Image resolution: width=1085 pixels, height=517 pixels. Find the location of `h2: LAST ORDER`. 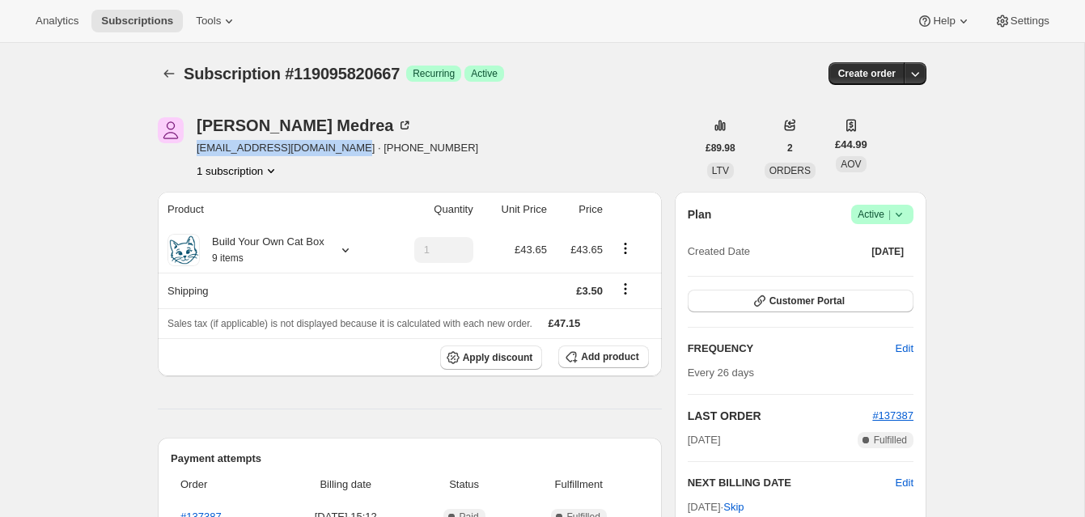

h2: LAST ORDER is located at coordinates (780, 416).